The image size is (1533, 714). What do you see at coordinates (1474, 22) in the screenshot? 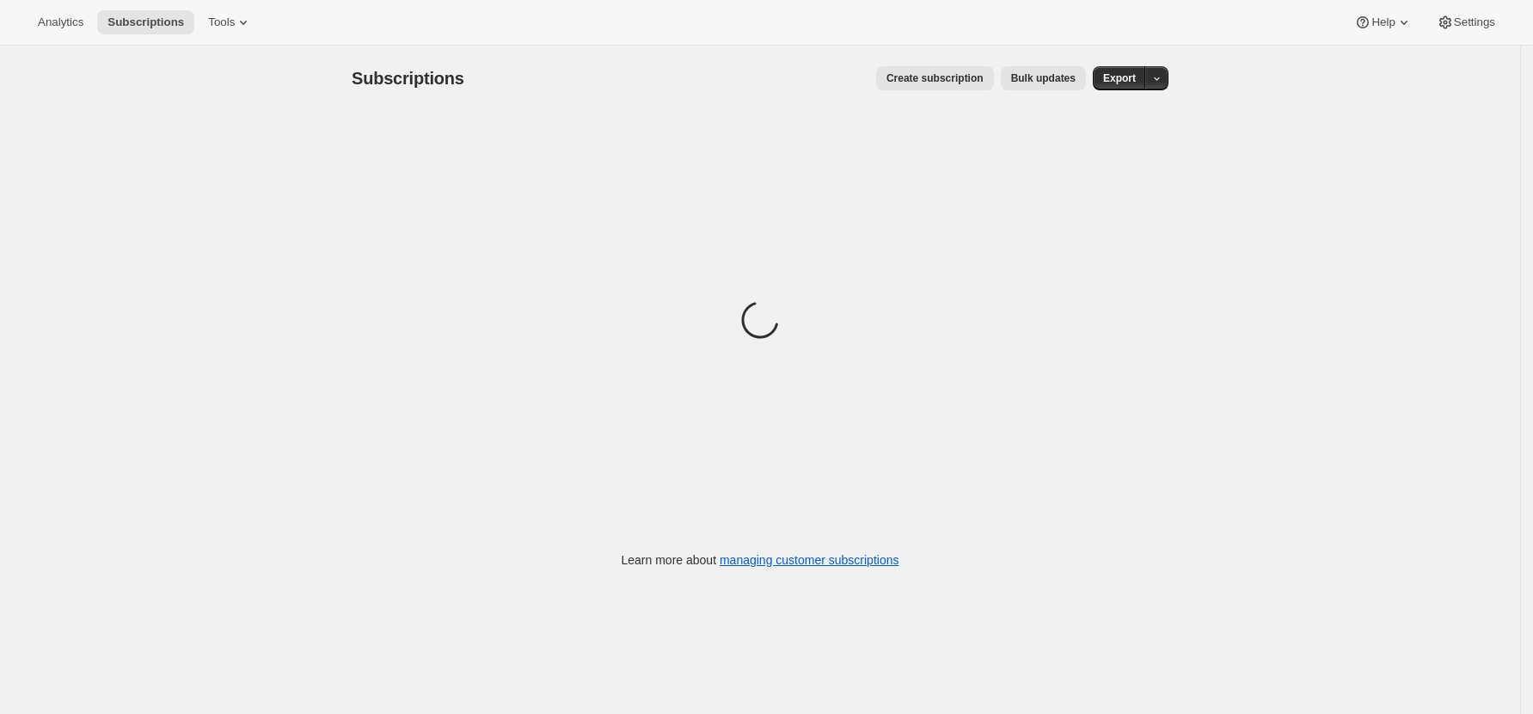
I see `span: Settings` at bounding box center [1474, 22].